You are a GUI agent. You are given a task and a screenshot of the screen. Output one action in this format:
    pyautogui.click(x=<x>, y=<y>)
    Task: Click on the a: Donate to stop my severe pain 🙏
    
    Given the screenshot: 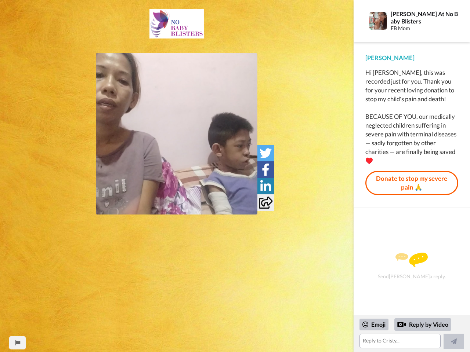 What is the action you would take?
    pyautogui.click(x=411, y=183)
    